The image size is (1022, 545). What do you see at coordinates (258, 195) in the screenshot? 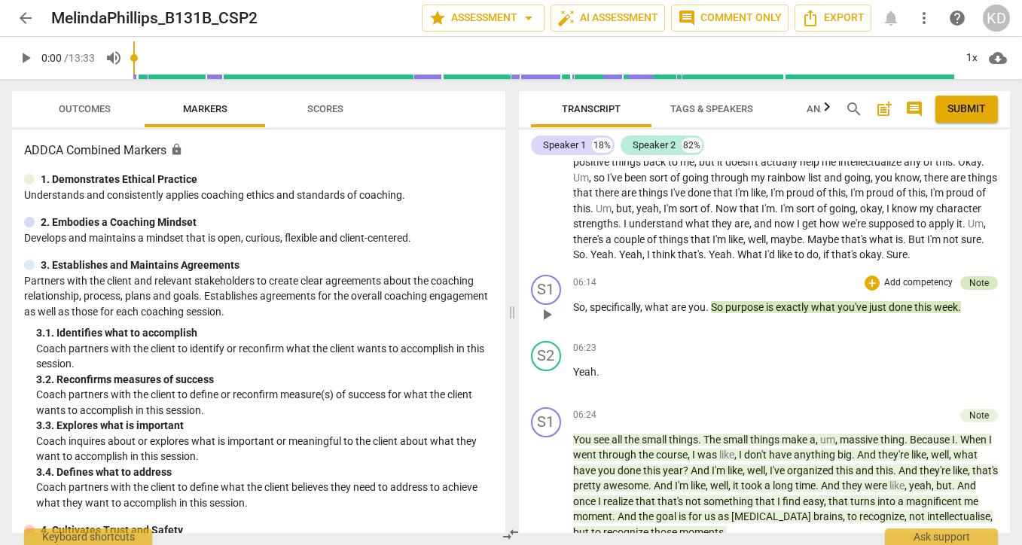
I see `p: Understands and consistently applies coaching ethics and standards of coaching.` at bounding box center [258, 195].